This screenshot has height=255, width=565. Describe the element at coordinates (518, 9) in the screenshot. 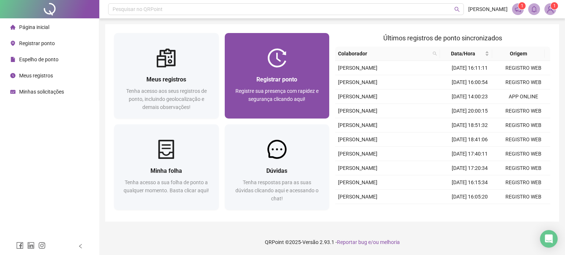

I see `span: notification` at that location.